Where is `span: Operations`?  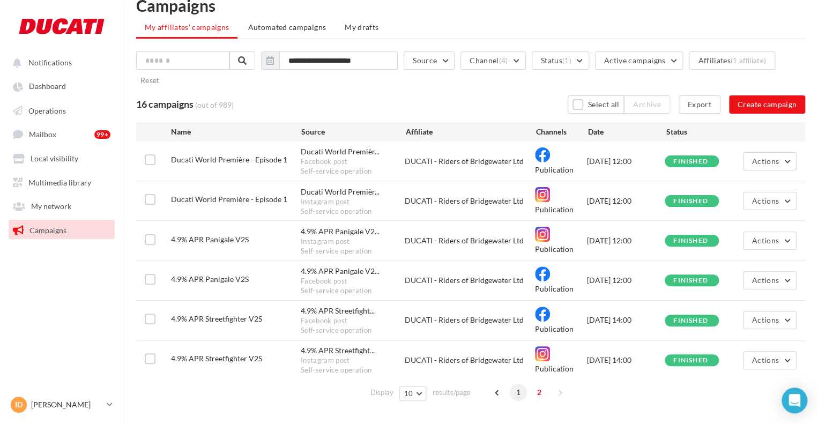
span: Operations is located at coordinates (47, 110).